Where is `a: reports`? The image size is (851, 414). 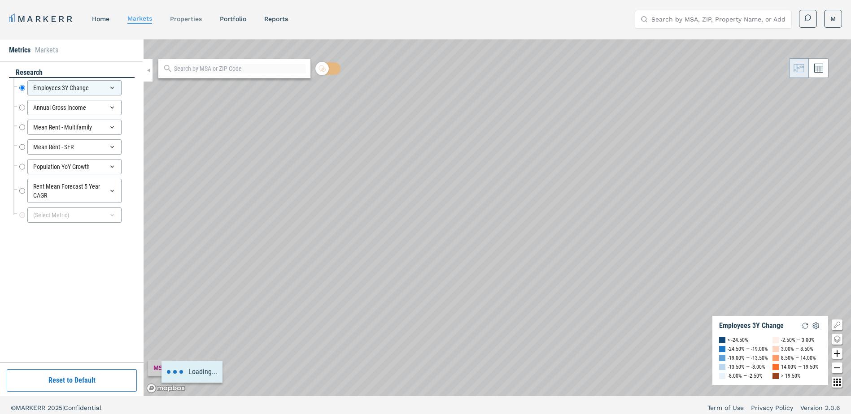
a: reports is located at coordinates (276, 19).